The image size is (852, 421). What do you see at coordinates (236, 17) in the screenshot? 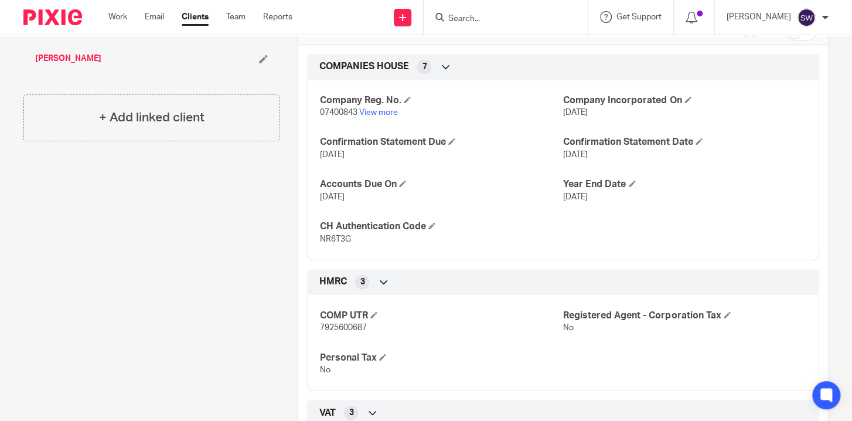
I see `a: Team` at bounding box center [236, 17].